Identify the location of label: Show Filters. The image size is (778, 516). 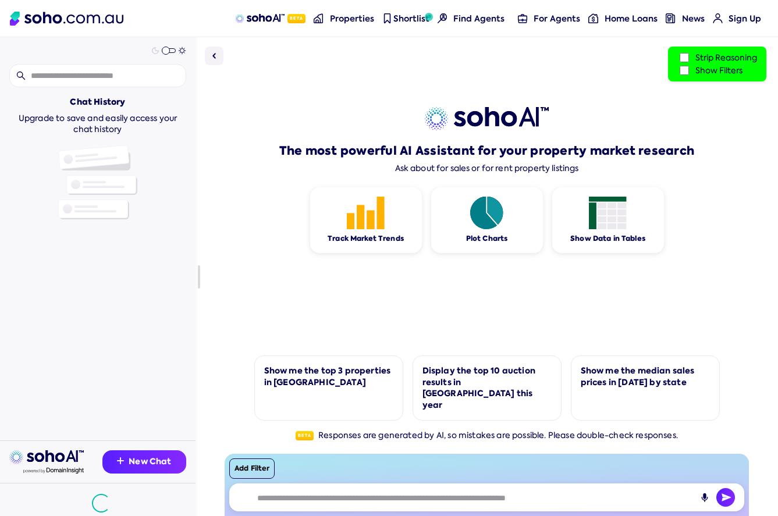
(717, 70).